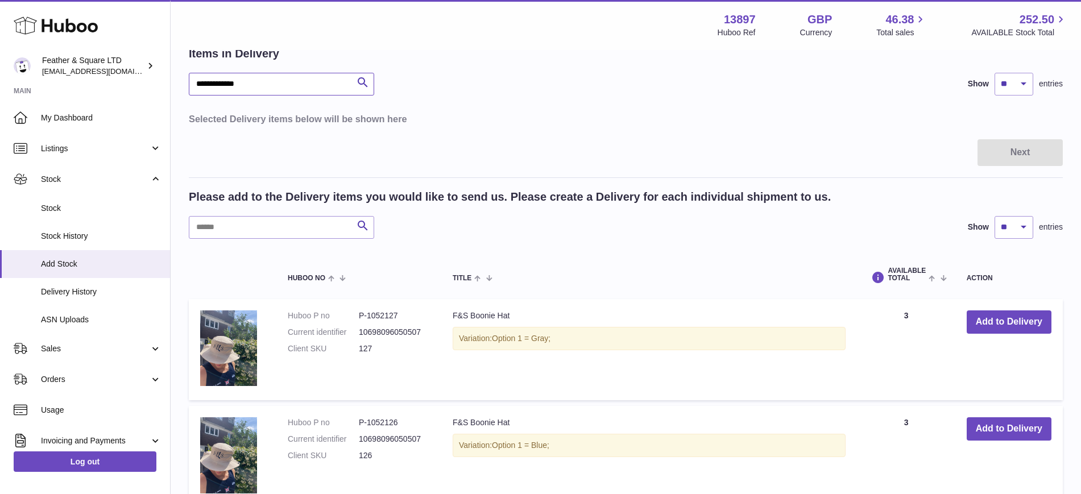 The width and height of the screenshot is (1081, 494). I want to click on h3: Selected Delivery items below will be shown here, so click(626, 119).